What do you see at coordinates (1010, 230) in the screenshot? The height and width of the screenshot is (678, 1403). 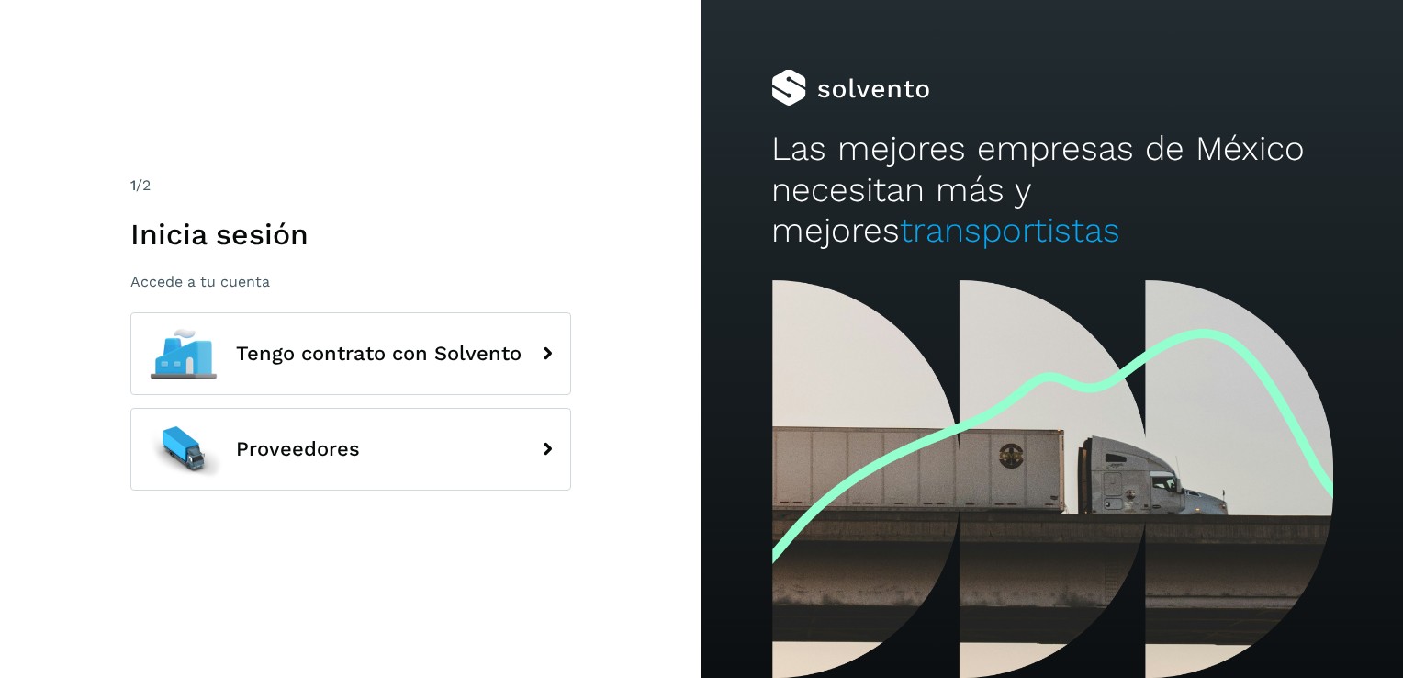 I see `span: transportistas` at bounding box center [1010, 230].